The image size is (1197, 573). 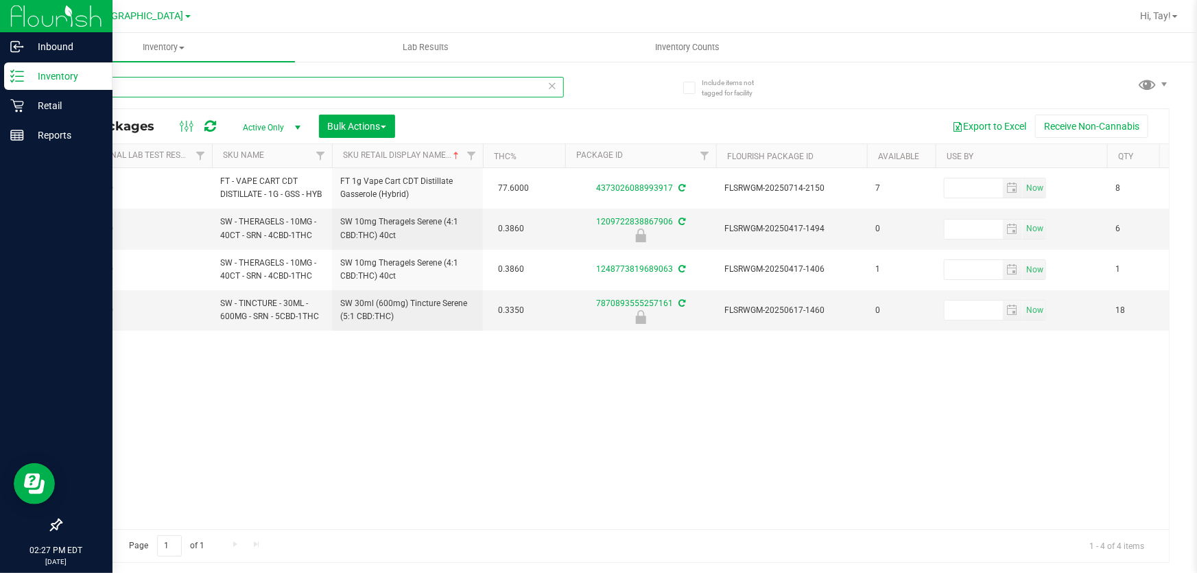 What do you see at coordinates (65, 135) in the screenshot?
I see `p: Reports` at bounding box center [65, 135].